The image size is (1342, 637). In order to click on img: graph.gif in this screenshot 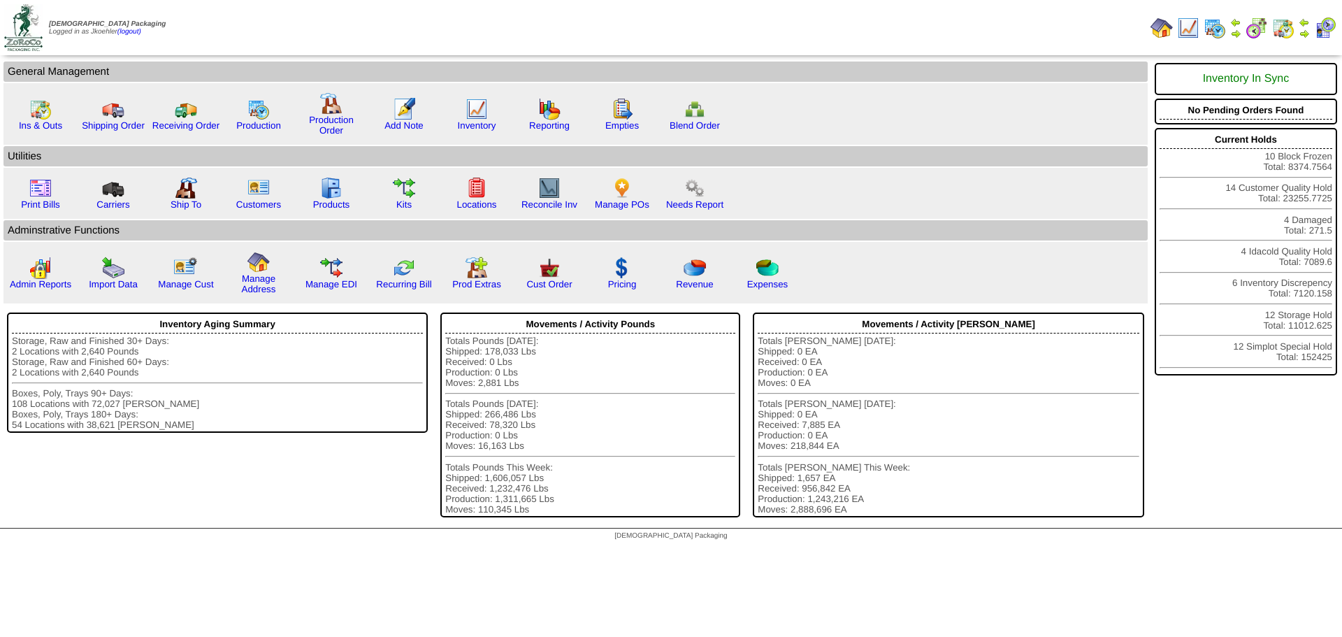, I will do `click(549, 109)`.